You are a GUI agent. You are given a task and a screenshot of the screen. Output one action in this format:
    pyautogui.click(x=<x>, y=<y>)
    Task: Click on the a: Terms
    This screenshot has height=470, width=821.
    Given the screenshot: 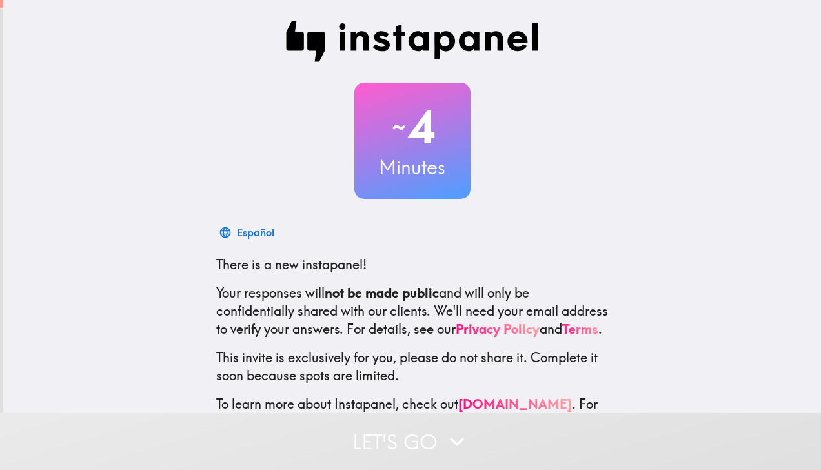 What is the action you would take?
    pyautogui.click(x=580, y=329)
    